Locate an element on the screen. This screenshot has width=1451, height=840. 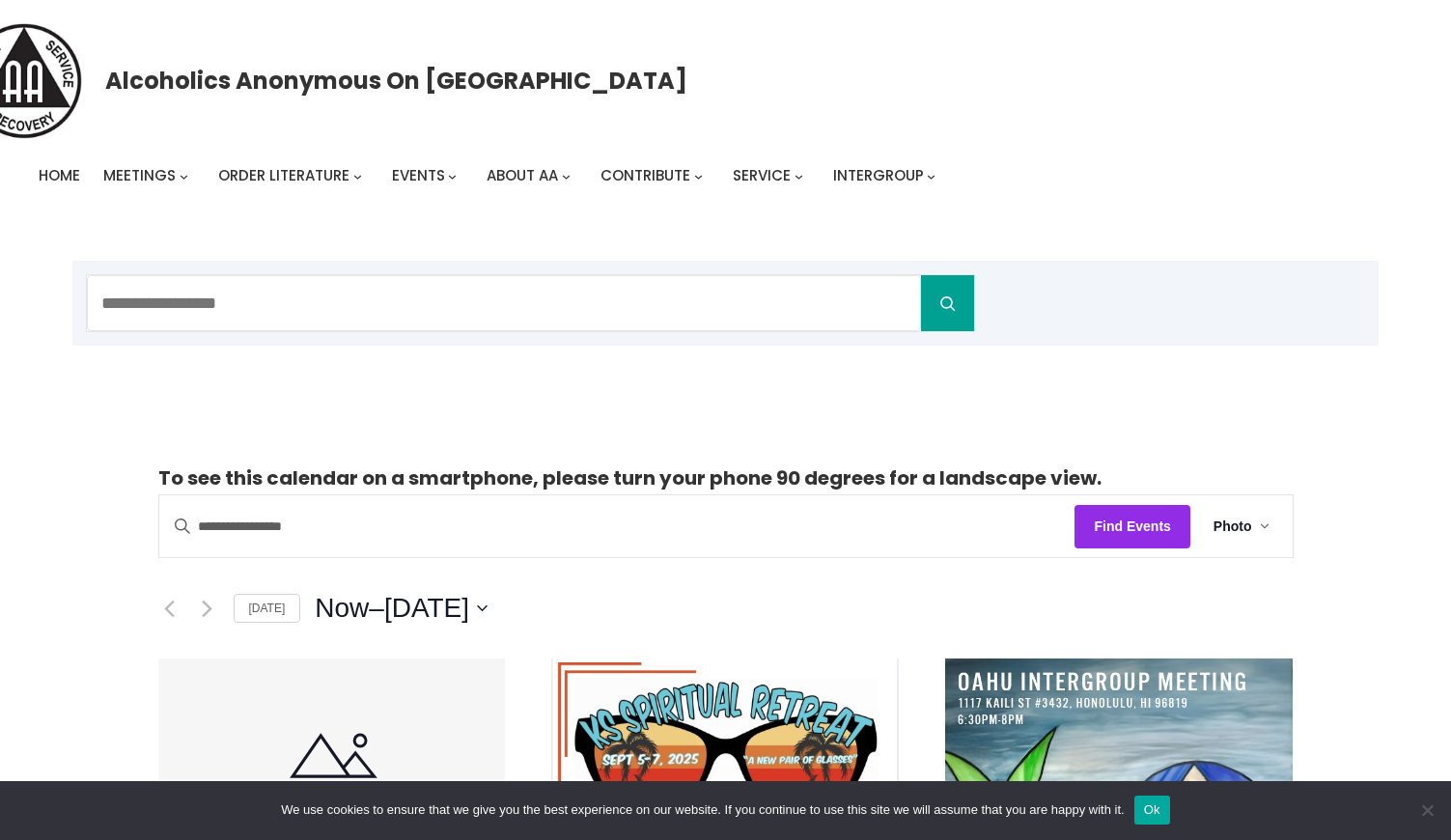
button: Service submenu is located at coordinates (799, 176).